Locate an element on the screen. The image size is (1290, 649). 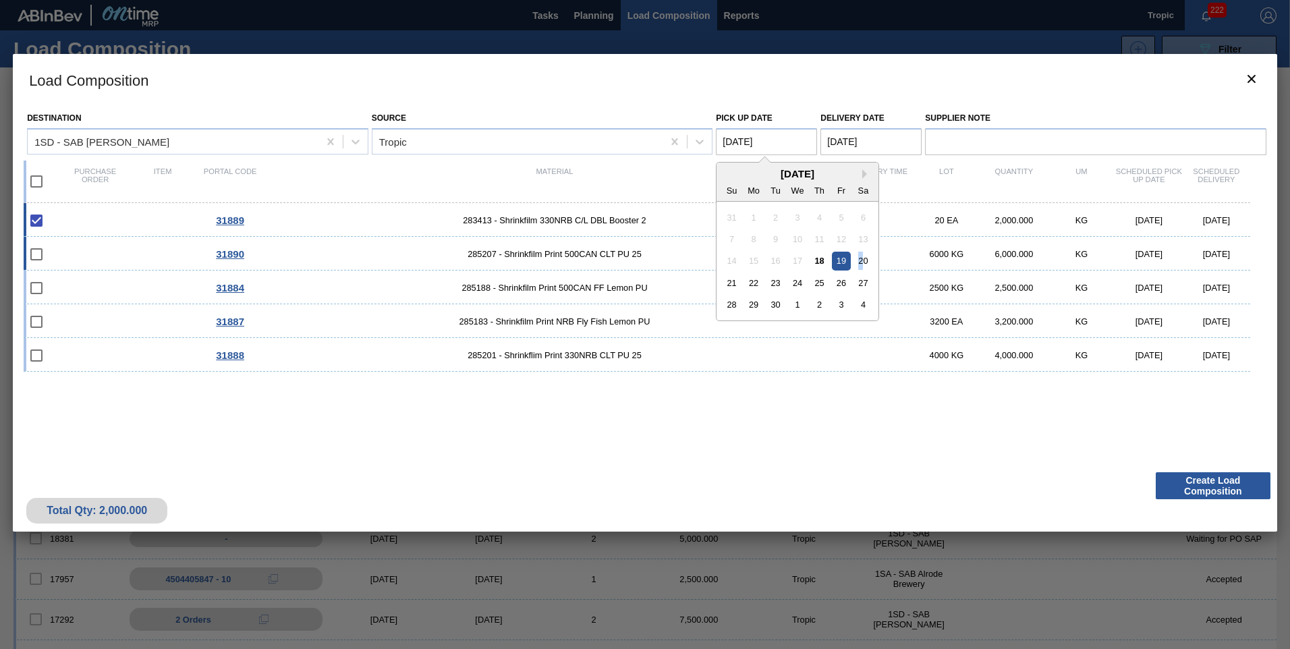
button: Next Month is located at coordinates (867, 174).